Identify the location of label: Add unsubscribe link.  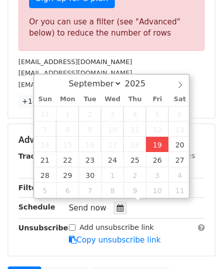
(117, 228).